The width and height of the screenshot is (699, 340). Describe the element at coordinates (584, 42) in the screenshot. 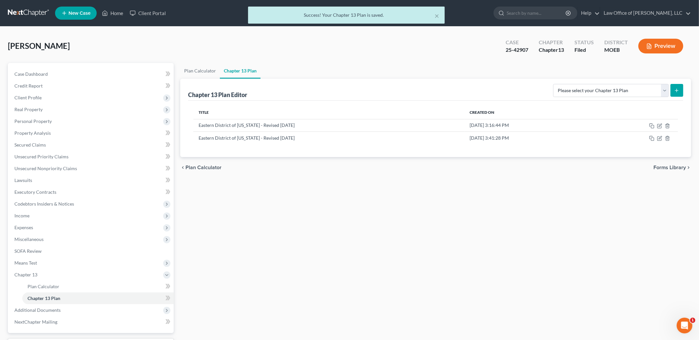

I see `div: Status` at that location.